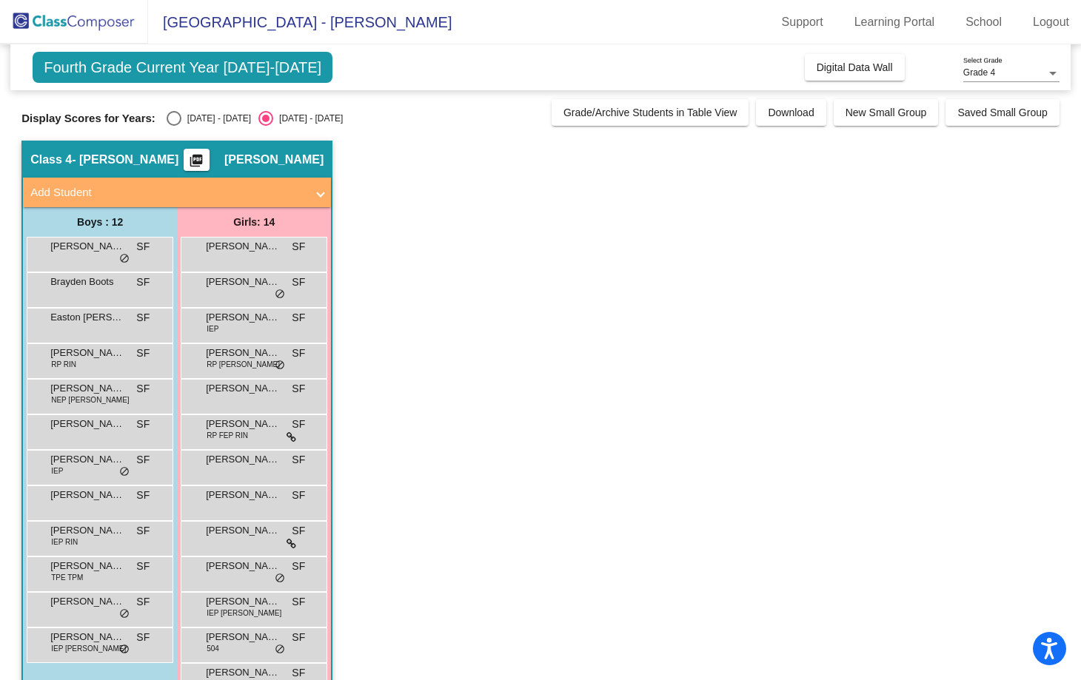 This screenshot has width=1081, height=680. What do you see at coordinates (64, 542) in the screenshot?
I see `span: IEP RIN` at bounding box center [64, 542].